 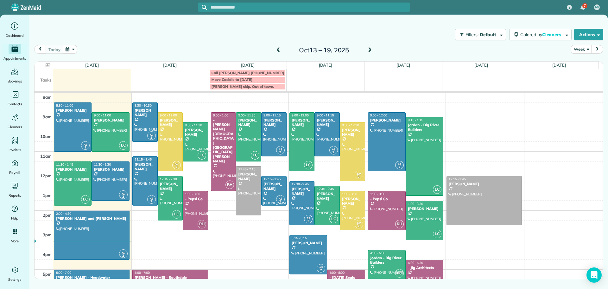 What do you see at coordinates (416, 203) in the screenshot?
I see `span: 1:30 - 3:30` at bounding box center [416, 203].